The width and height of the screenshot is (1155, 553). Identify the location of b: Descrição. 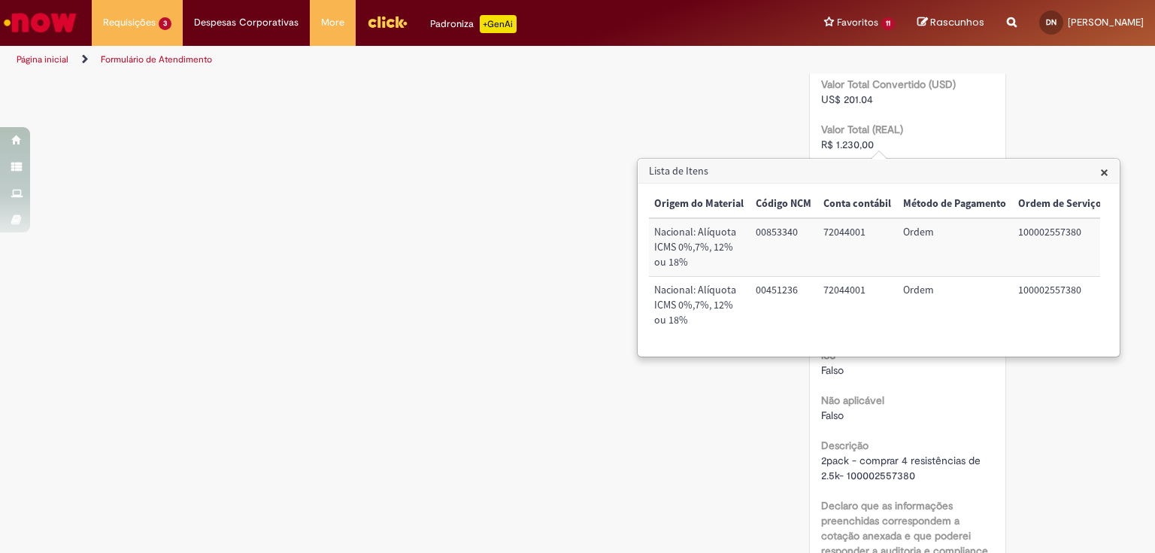
(844, 445).